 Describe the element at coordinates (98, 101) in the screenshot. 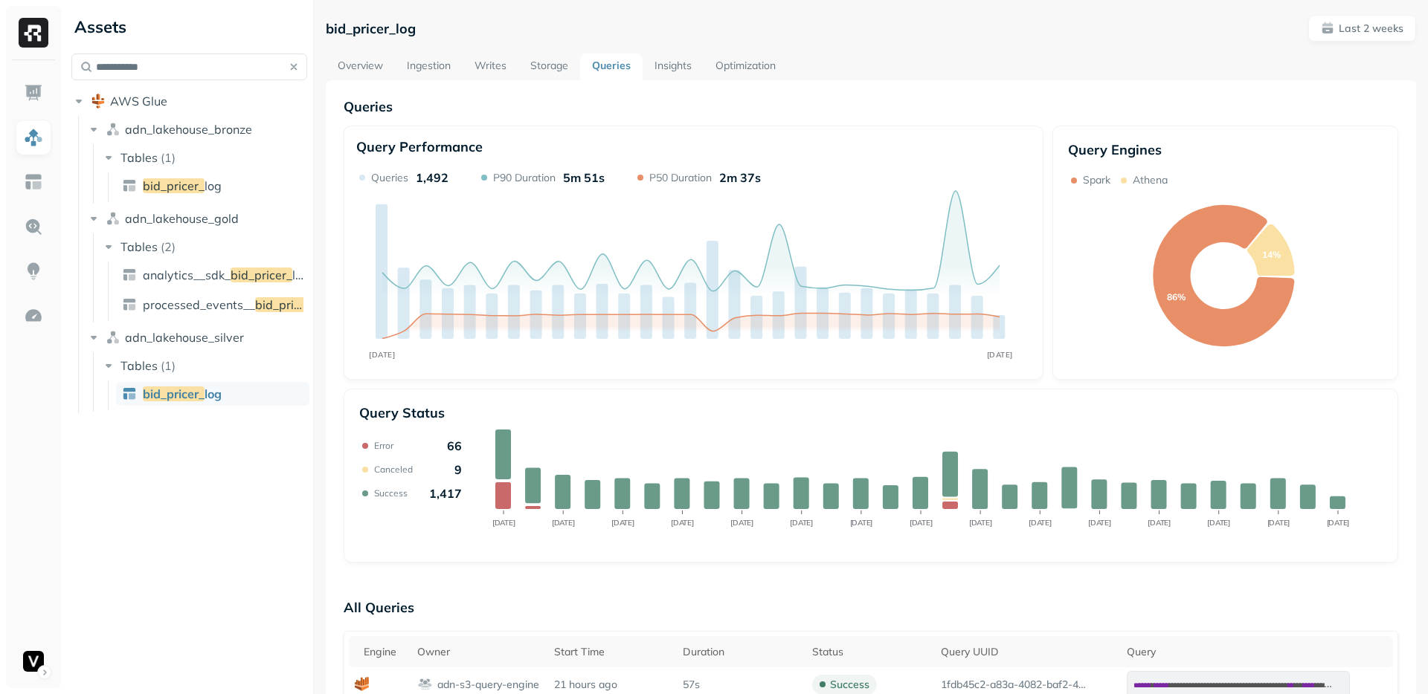

I see `img: root` at that location.